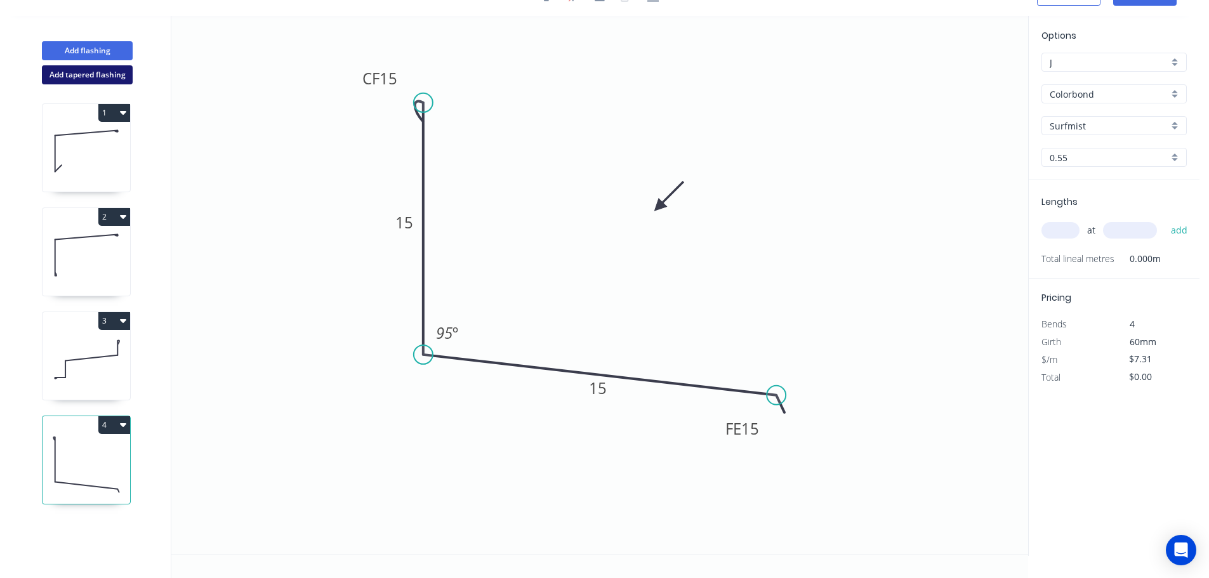  Describe the element at coordinates (1056, 298) in the screenshot. I see `span: Pricing` at that location.